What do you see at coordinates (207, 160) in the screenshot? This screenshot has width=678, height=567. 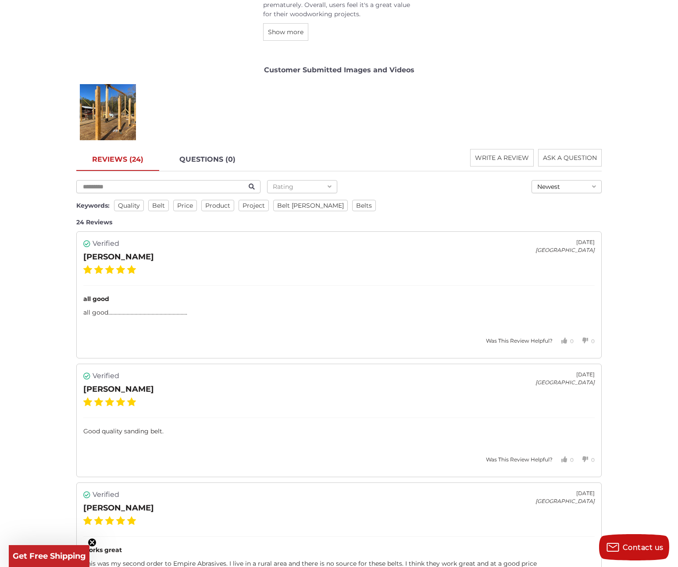 I see `a: QUESTIONS (0)` at bounding box center [207, 160].